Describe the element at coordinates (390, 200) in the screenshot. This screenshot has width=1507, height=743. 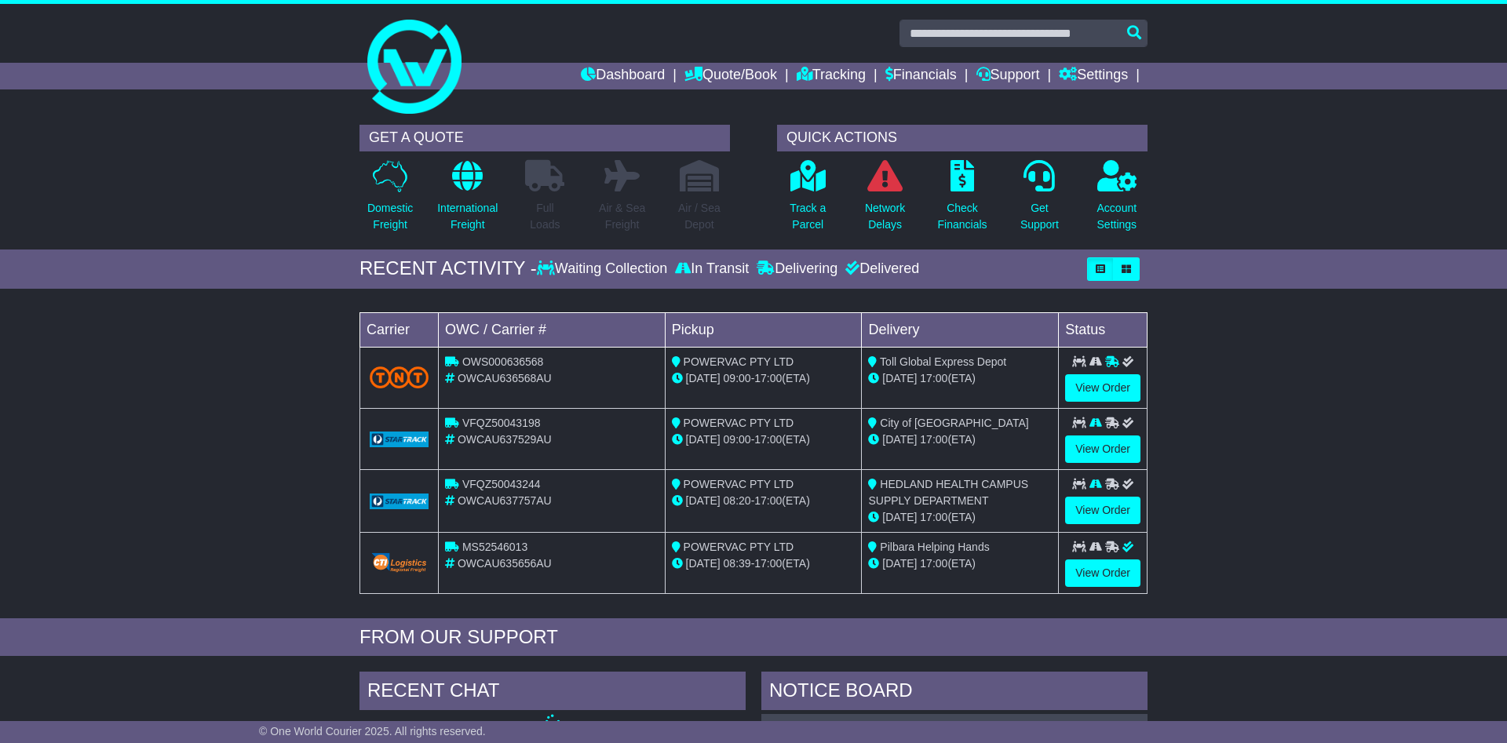
I see `a: DomesticFreight` at that location.